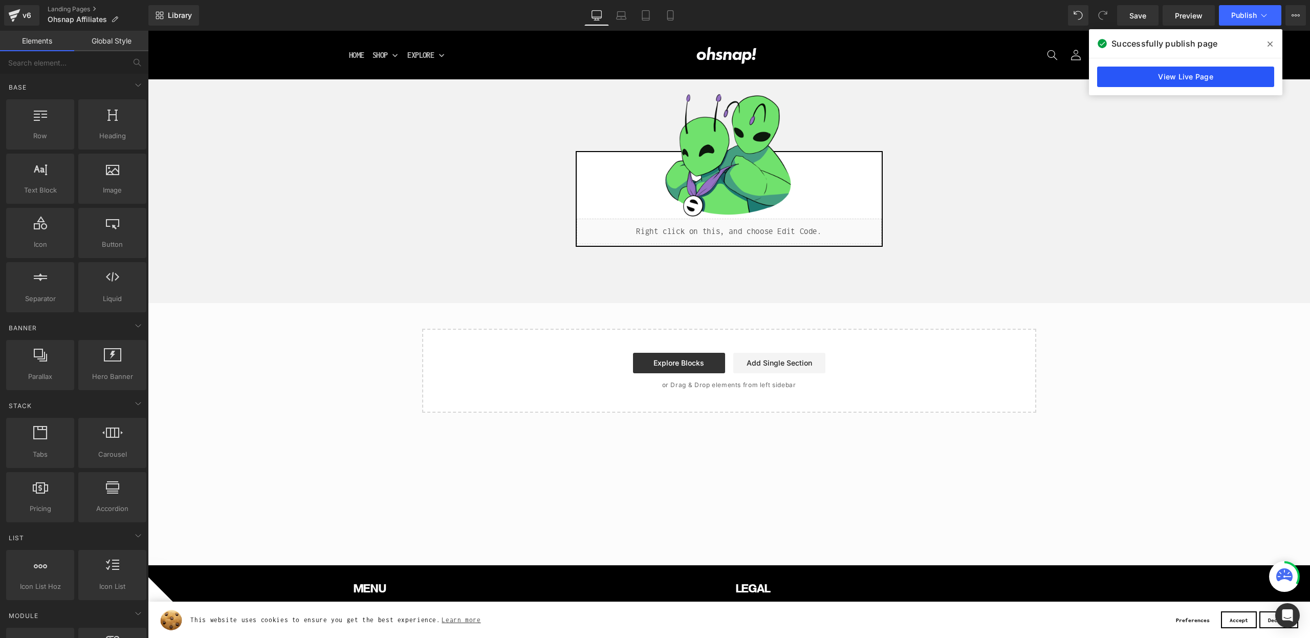 This screenshot has width=1310, height=638. I want to click on a: Desktop, so click(597, 15).